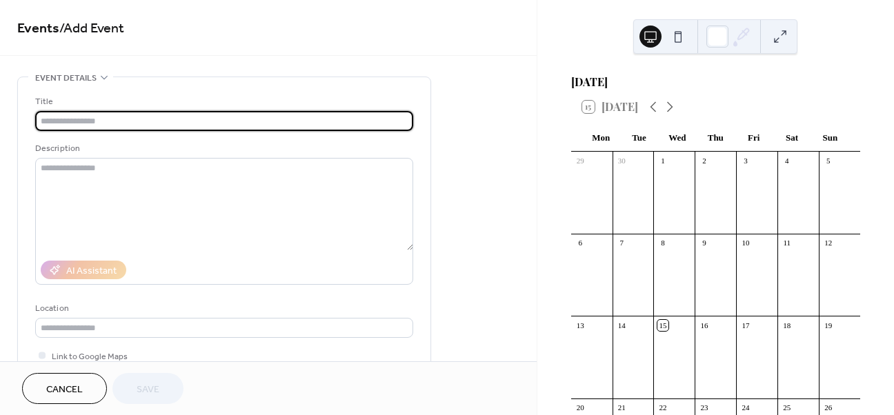 The width and height of the screenshot is (894, 415). Describe the element at coordinates (64, 390) in the screenshot. I see `span: Cancel` at that location.